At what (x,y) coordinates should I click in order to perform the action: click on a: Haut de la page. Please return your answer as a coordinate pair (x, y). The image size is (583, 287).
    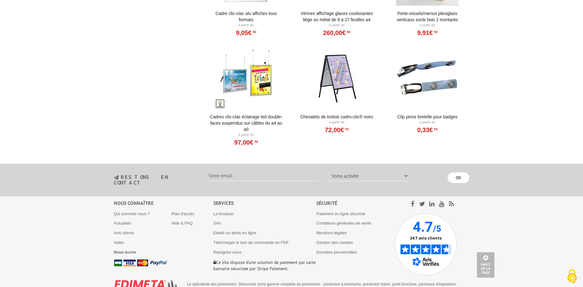
    Looking at the image, I should click on (486, 264).